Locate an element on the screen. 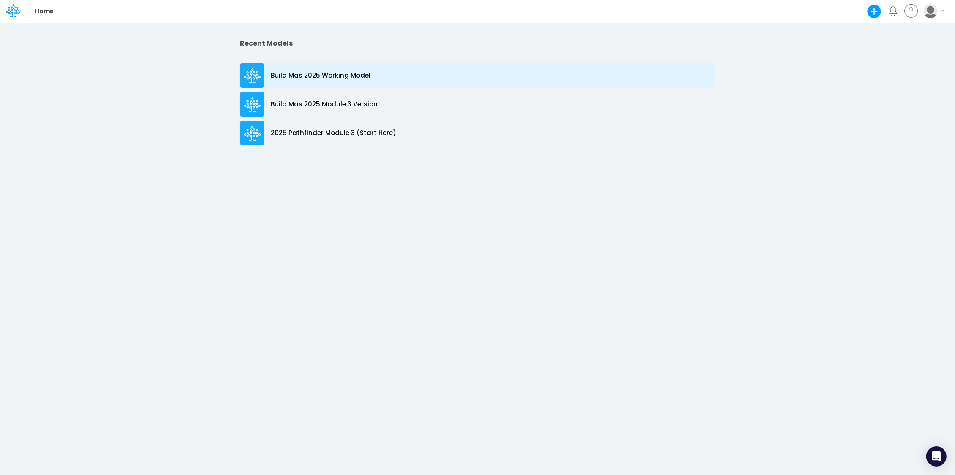 The width and height of the screenshot is (955, 475). p: Build Mas 2025 Working Model is located at coordinates (321, 76).